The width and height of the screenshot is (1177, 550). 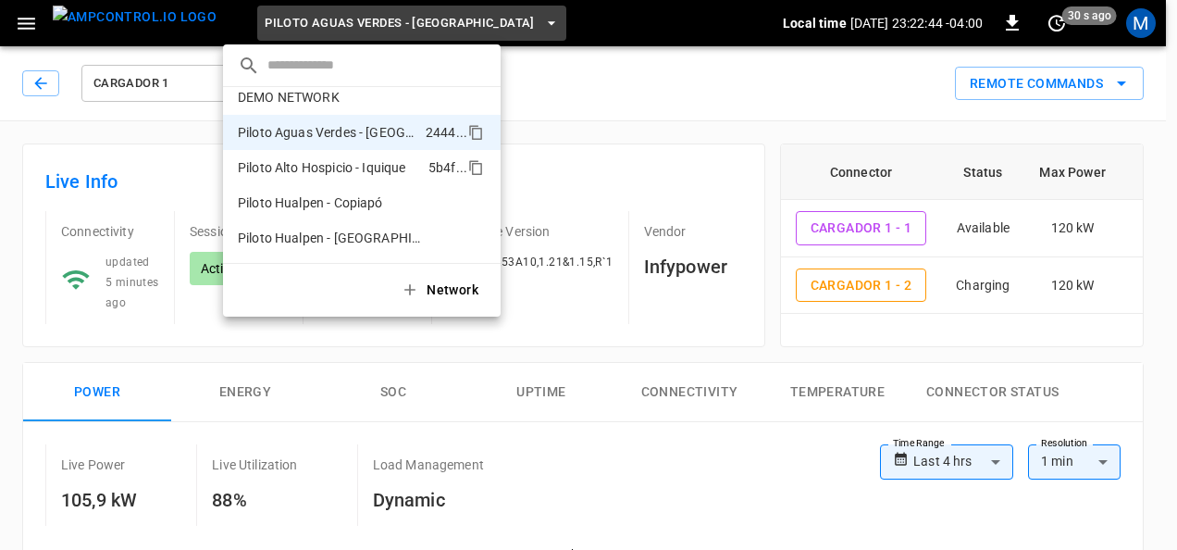 What do you see at coordinates (310, 203) in the screenshot?
I see `p: Piloto Hualpen - Copiapó` at bounding box center [310, 203].